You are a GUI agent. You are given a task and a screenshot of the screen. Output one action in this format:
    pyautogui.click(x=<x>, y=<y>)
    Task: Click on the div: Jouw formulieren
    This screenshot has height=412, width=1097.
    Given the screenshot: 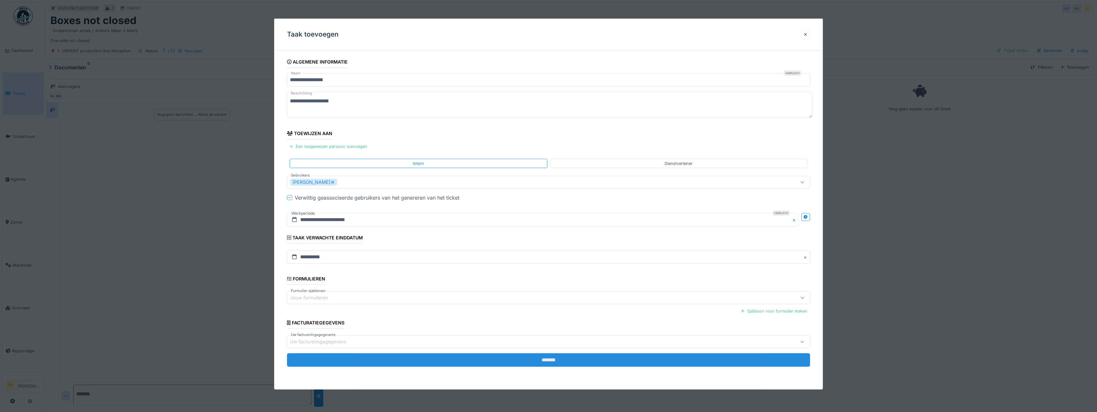 What is the action you would take?
    pyautogui.click(x=313, y=298)
    